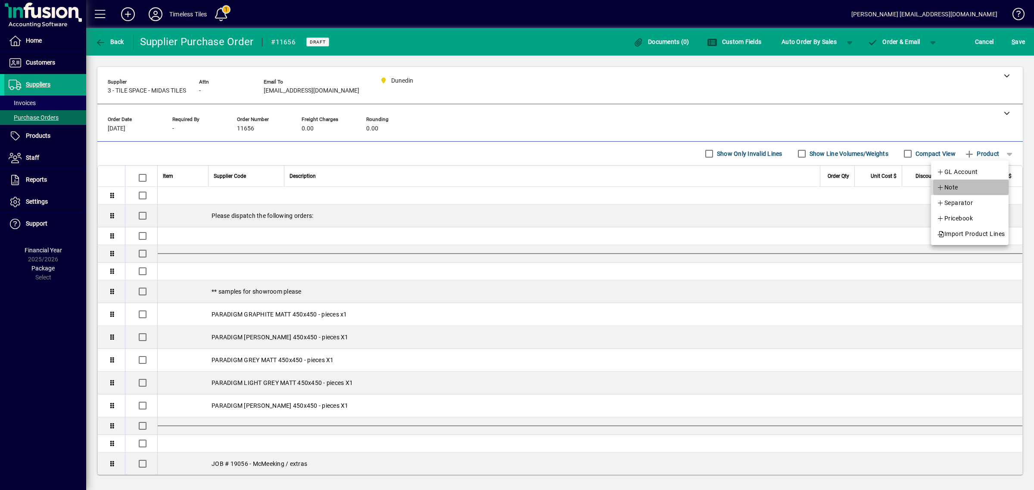  What do you see at coordinates (970, 203) in the screenshot?
I see `button: Separator` at bounding box center [970, 203].